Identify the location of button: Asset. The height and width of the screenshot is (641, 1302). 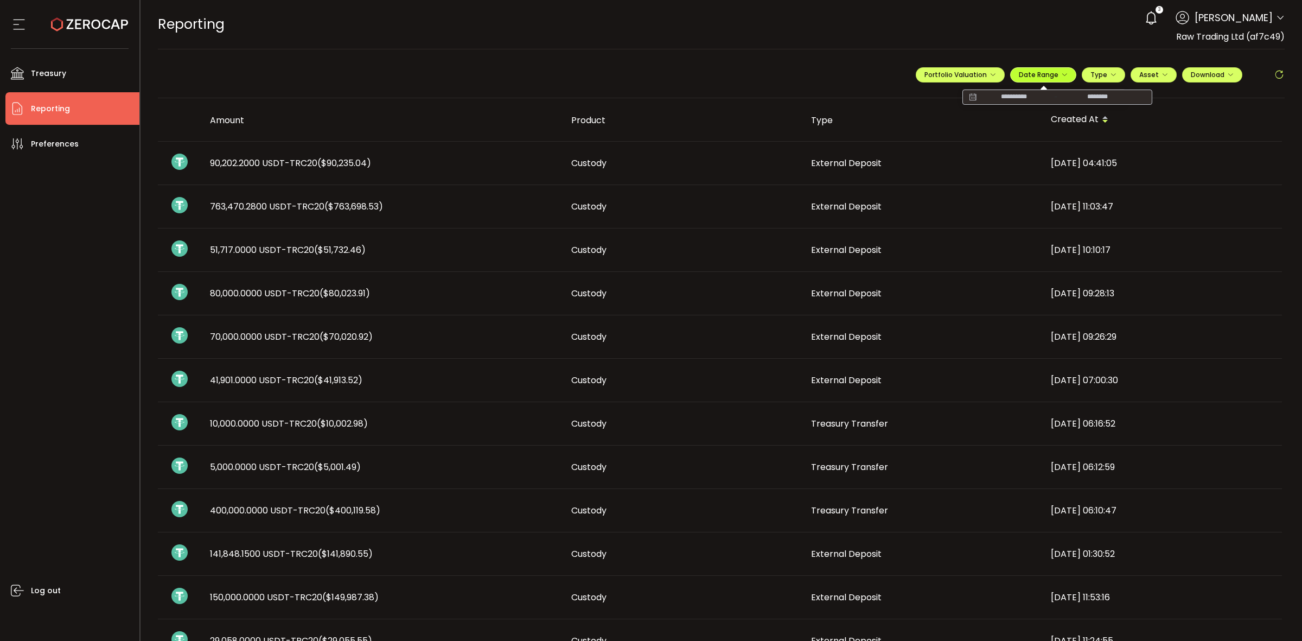
(1153, 75).